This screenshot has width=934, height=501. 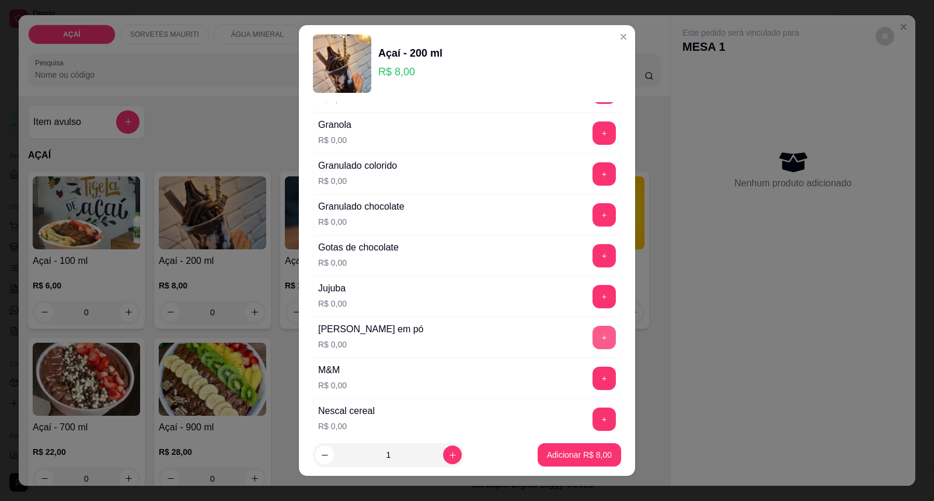 What do you see at coordinates (579, 455) in the screenshot?
I see `button: Adicionar R$ 8,00` at bounding box center [579, 455].